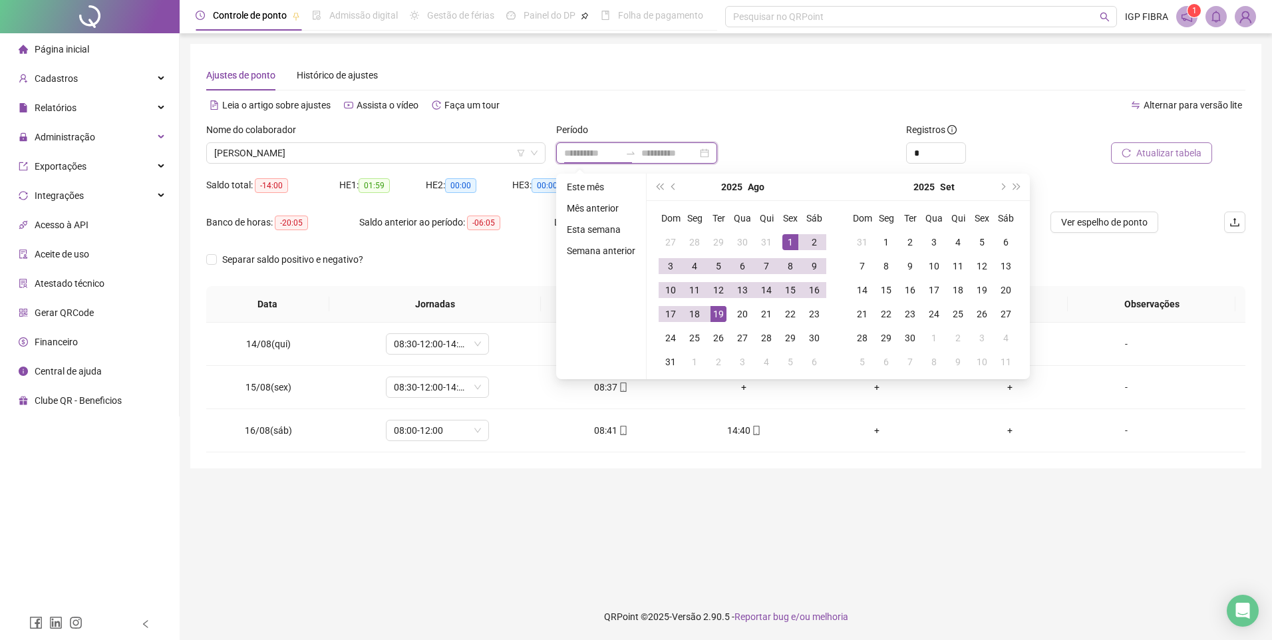 This screenshot has height=640, width=1272. I want to click on span: 08:00-12:00, so click(437, 431).